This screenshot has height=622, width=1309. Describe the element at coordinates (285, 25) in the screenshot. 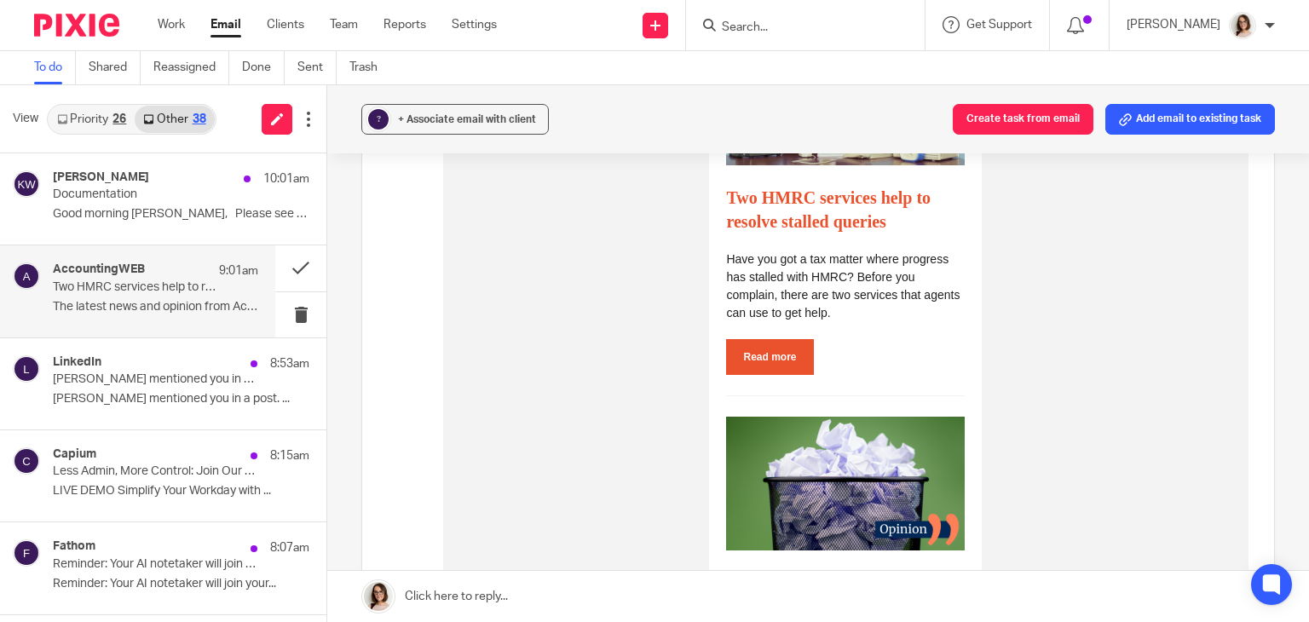

I see `a: Clients` at that location.